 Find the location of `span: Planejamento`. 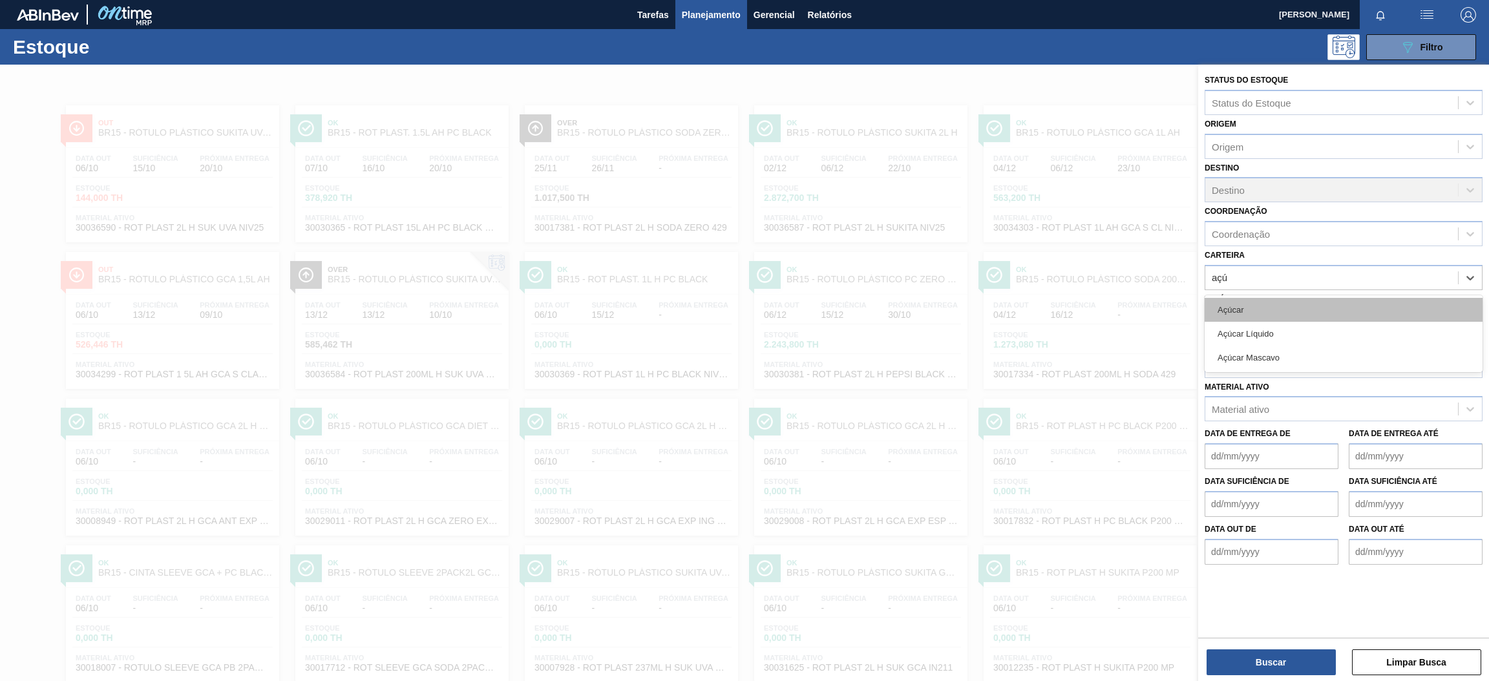

span: Planejamento is located at coordinates (711, 15).